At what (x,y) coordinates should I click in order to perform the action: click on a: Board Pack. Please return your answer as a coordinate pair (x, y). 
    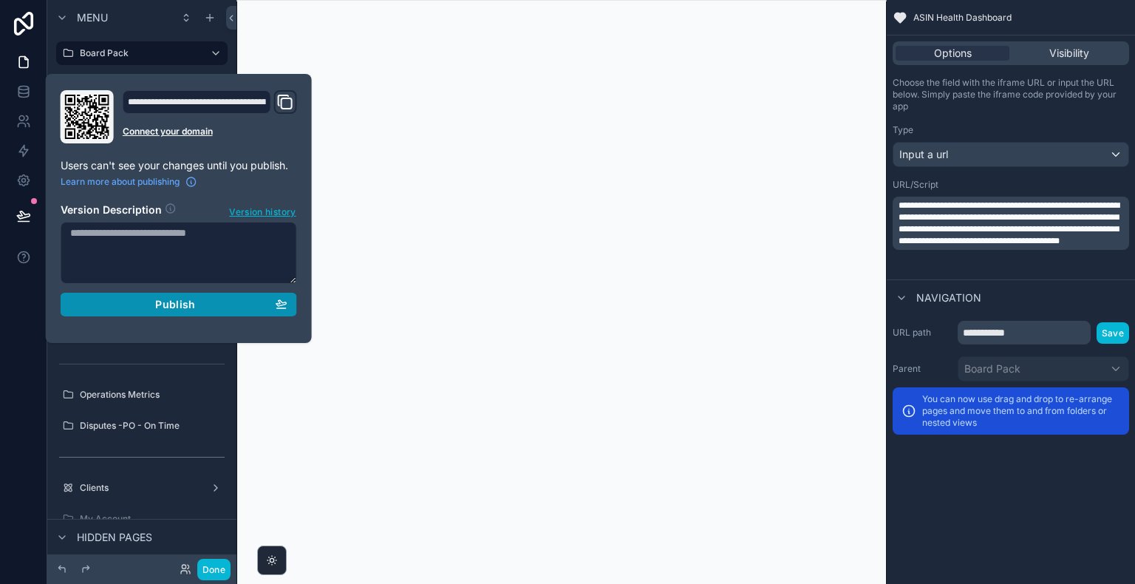
    Looking at the image, I should click on (142, 53).